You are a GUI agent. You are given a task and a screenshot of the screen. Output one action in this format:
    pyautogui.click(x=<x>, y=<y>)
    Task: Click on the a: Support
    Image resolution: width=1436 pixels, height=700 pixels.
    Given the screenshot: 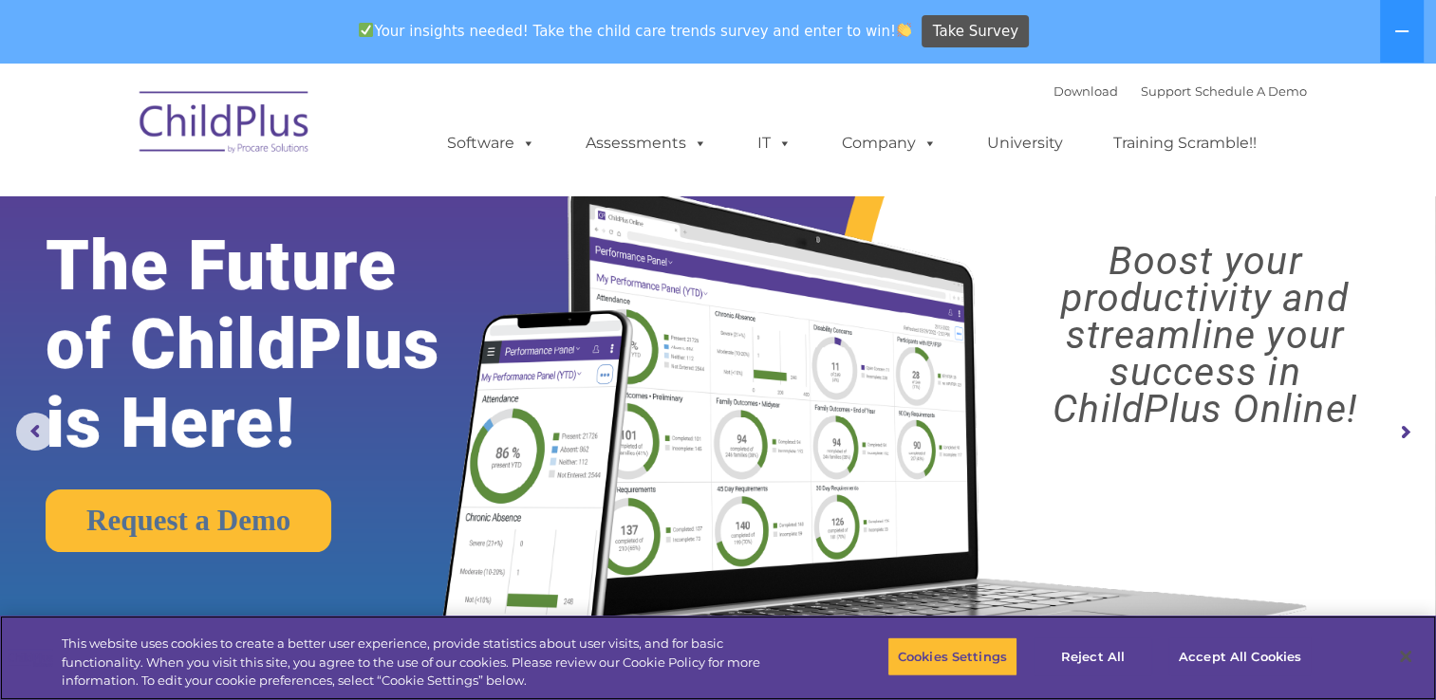 What is the action you would take?
    pyautogui.click(x=1165, y=91)
    